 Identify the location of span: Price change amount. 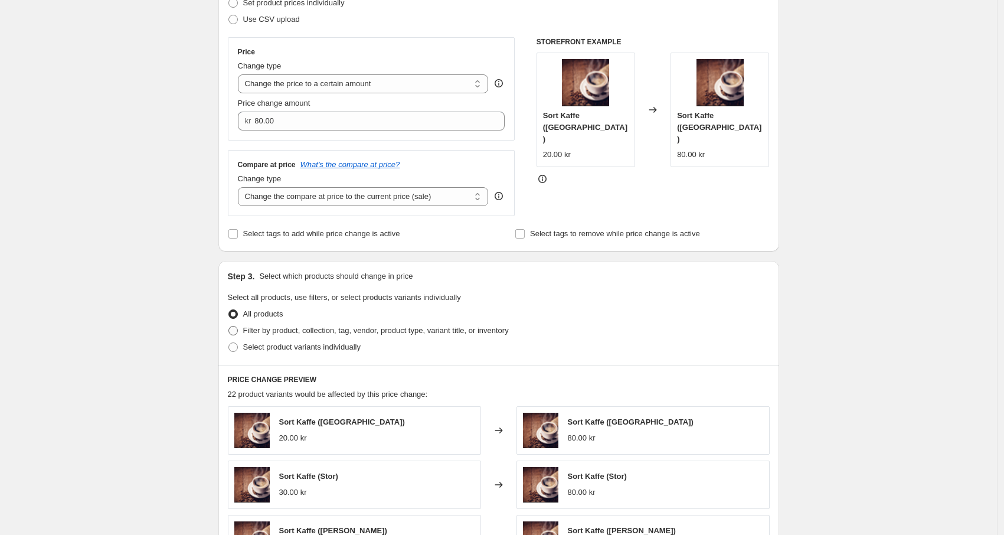
(274, 103).